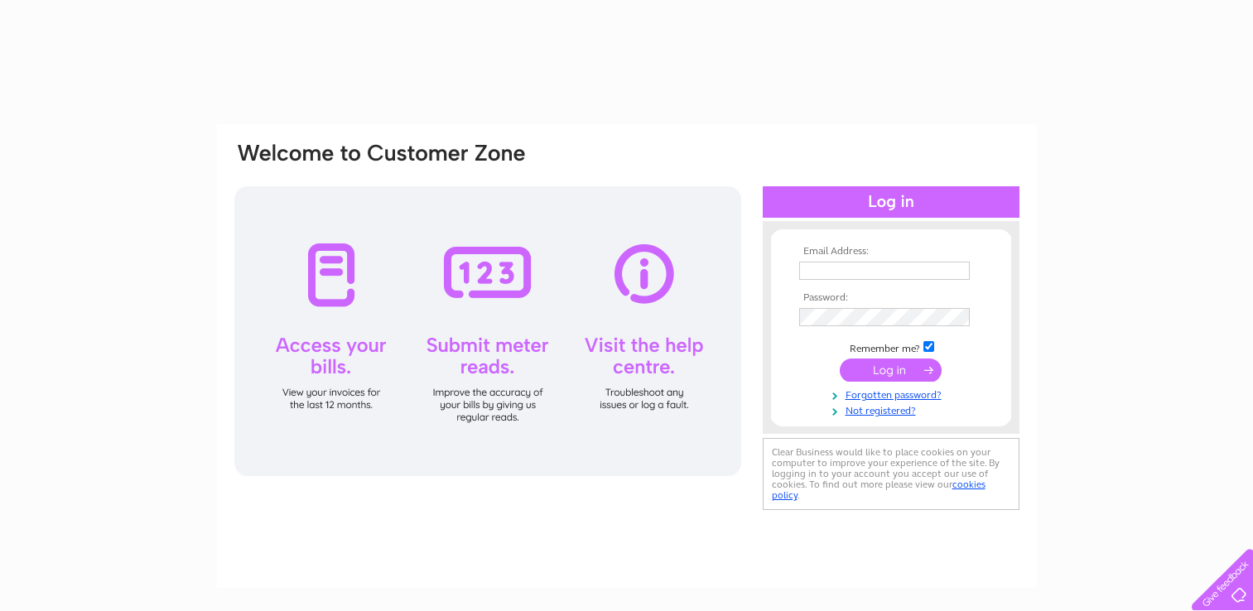 This screenshot has width=1253, height=611. What do you see at coordinates (891, 474) in the screenshot?
I see `div: Clear Business would like to place cookies on your computer to improve your experience of the sit...` at bounding box center [891, 474].